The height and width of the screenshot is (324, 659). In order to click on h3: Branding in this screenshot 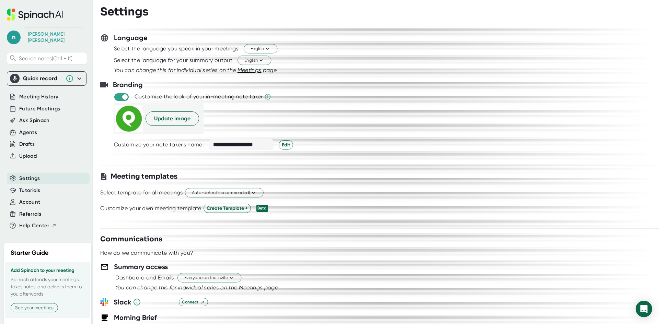, I will do `click(128, 85)`.